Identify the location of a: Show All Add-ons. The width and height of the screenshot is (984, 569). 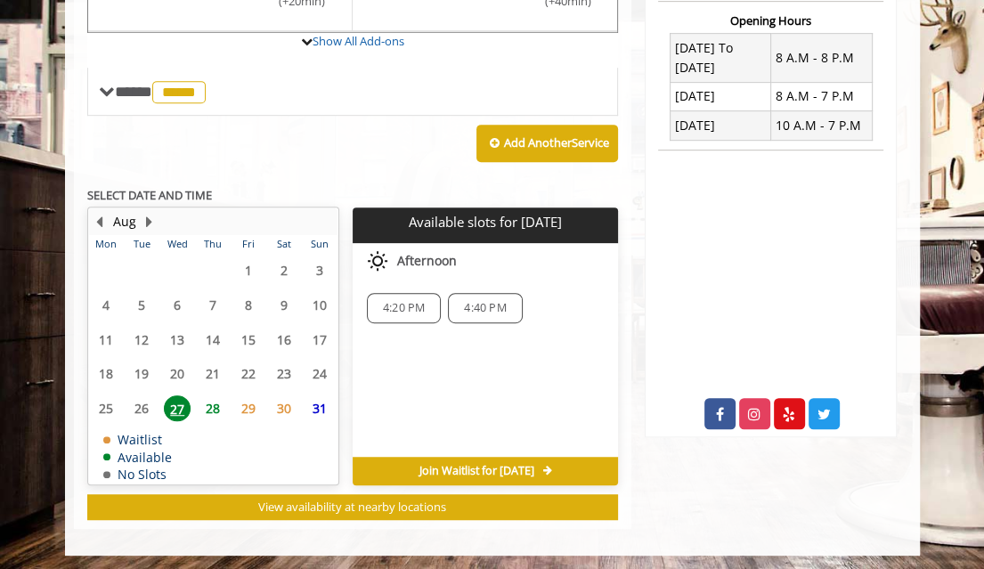
(358, 41).